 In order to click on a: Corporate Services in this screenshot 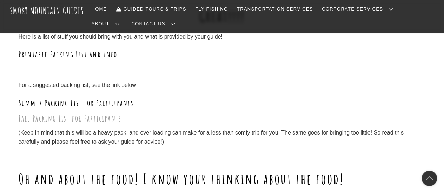, I will do `click(359, 9)`.